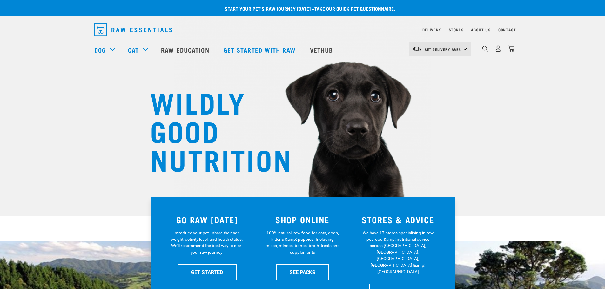  Describe the element at coordinates (431, 30) in the screenshot. I see `a: Delivery` at that location.